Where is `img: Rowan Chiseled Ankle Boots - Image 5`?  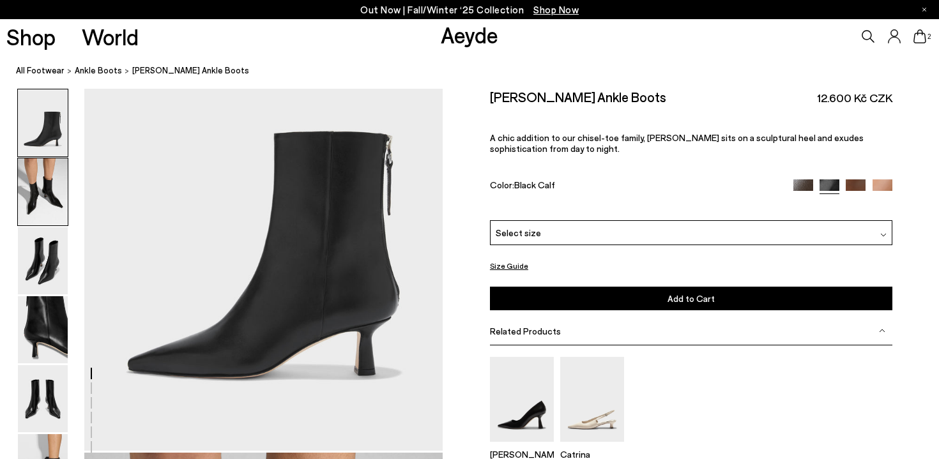 img: Rowan Chiseled Ankle Boots - Image 5 is located at coordinates (43, 398).